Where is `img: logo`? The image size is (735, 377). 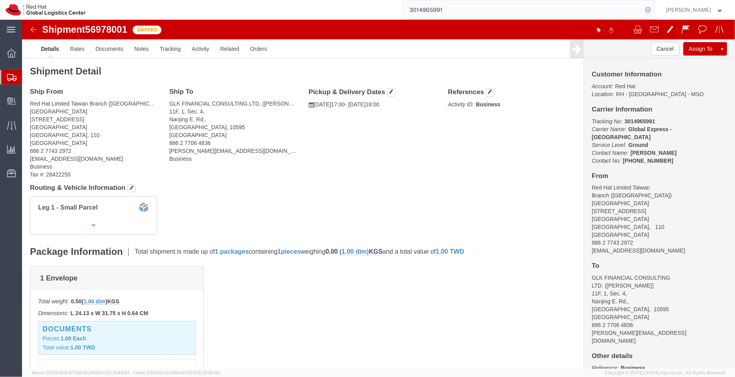
img: logo is located at coordinates (46, 10).